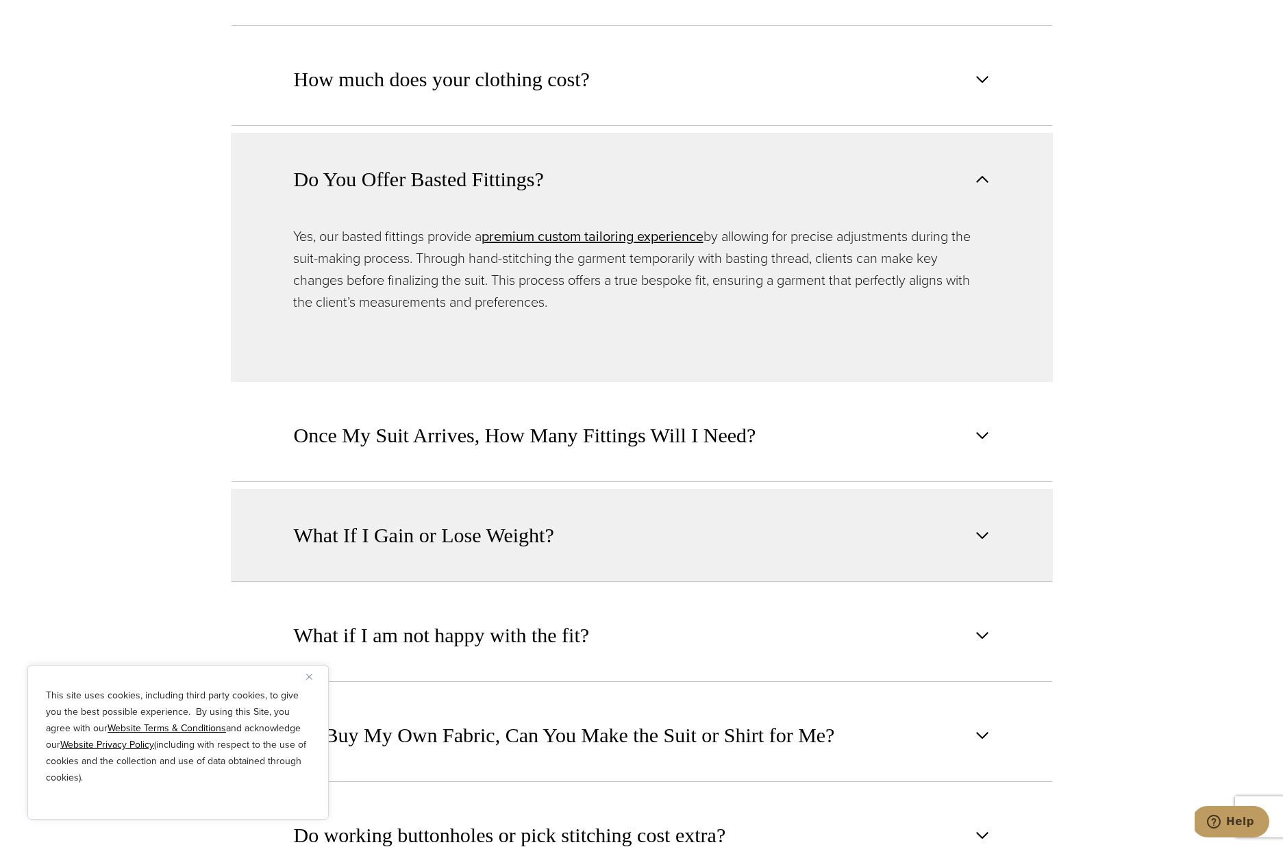 This screenshot has height=847, width=1283. I want to click on span: Do You Offer Basted Fittings?, so click(418, 179).